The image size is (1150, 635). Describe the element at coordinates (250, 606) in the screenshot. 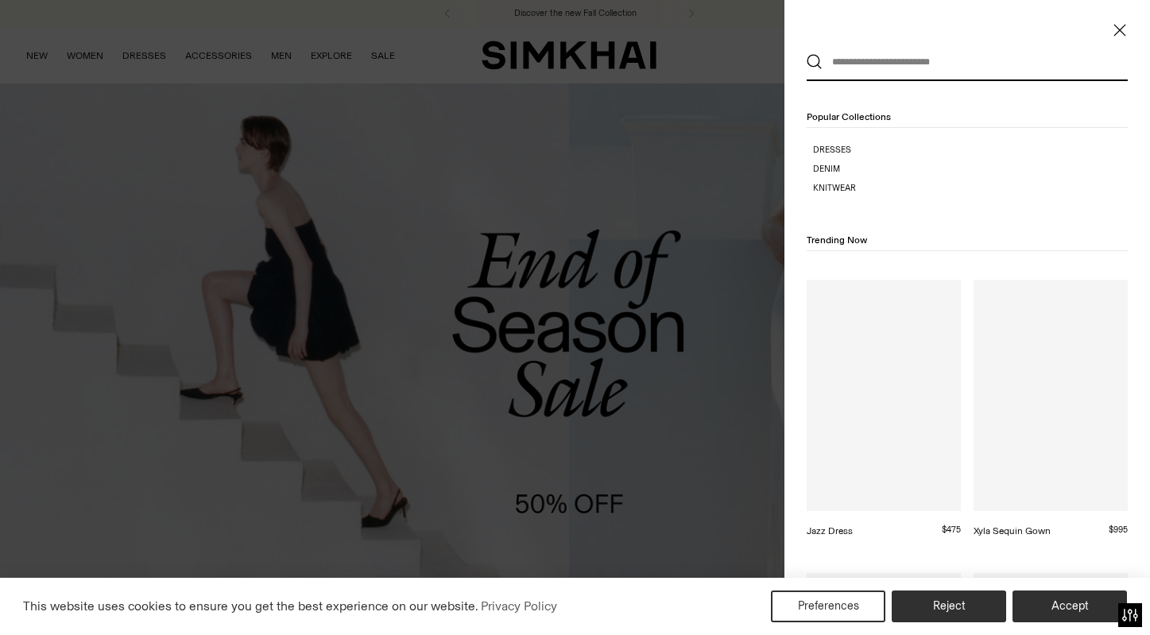

I see `span: This website uses cookies to ensure you get the best experience on our website.` at that location.